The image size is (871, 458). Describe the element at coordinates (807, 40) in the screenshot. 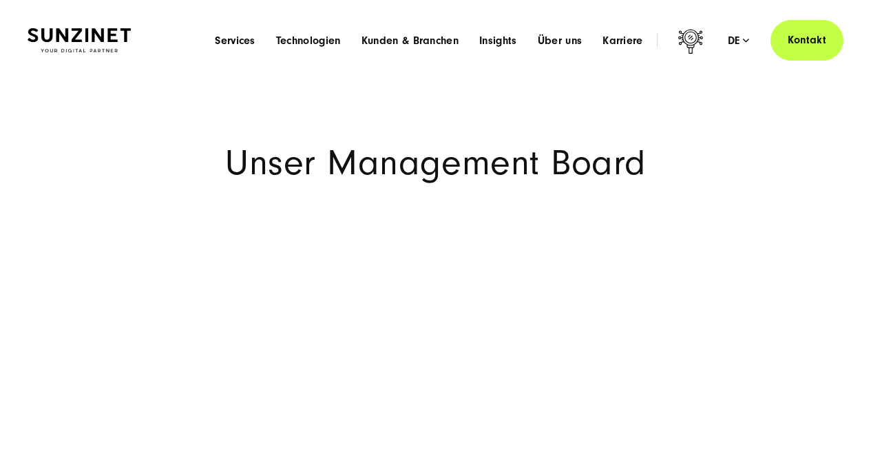

I see `a: Kontakt` at that location.